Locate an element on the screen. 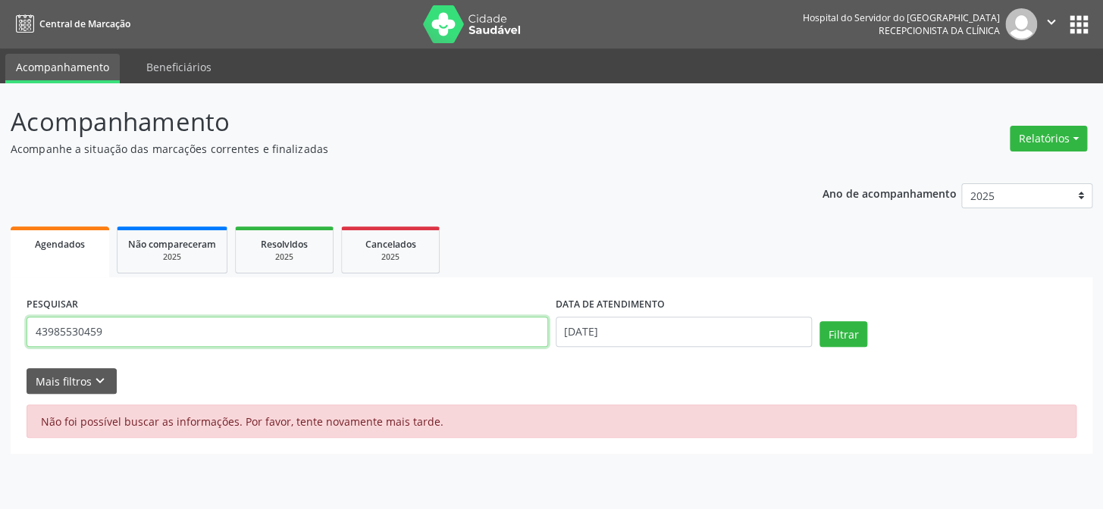 The width and height of the screenshot is (1103, 509). span: Agendados is located at coordinates (60, 244).